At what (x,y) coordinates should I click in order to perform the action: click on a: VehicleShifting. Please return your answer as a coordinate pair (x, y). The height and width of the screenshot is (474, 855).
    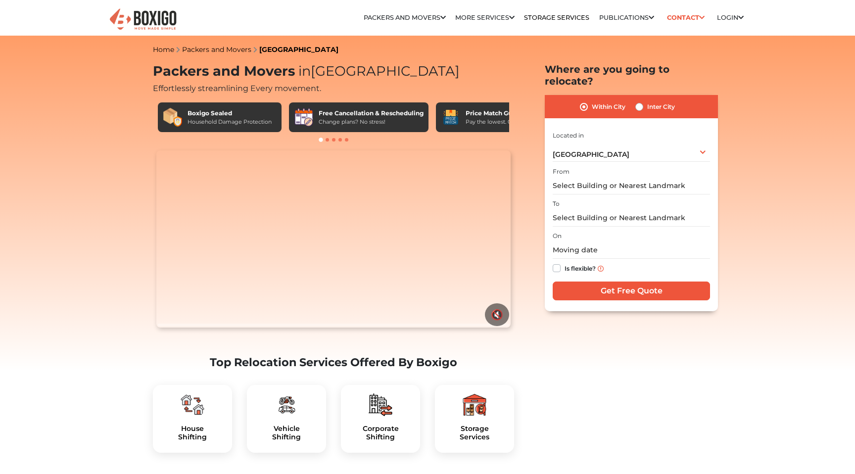
    Looking at the image, I should click on (286, 433).